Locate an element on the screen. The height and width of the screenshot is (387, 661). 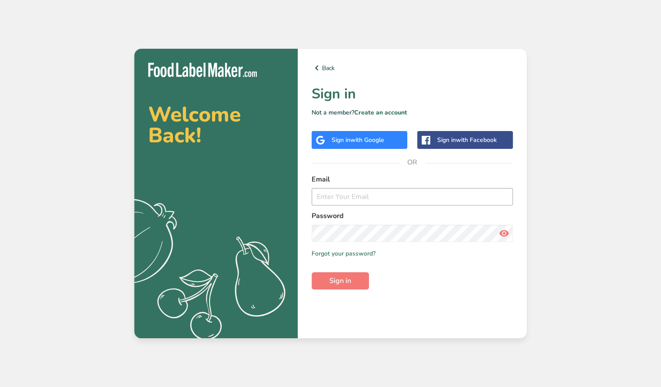
a: Forgot your password? is located at coordinates (343, 253).